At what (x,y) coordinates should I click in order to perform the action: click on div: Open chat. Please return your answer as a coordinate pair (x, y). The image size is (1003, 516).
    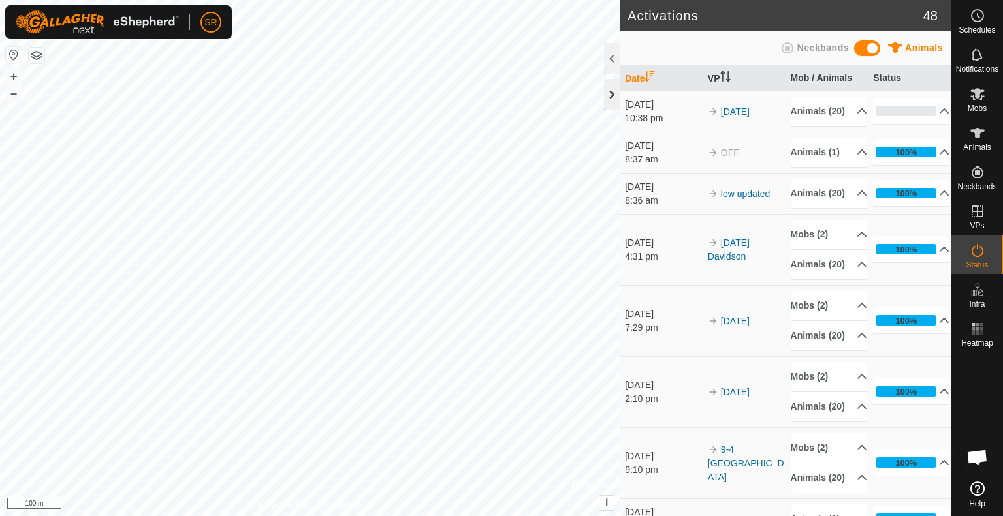
    Looking at the image, I should click on (977, 458).